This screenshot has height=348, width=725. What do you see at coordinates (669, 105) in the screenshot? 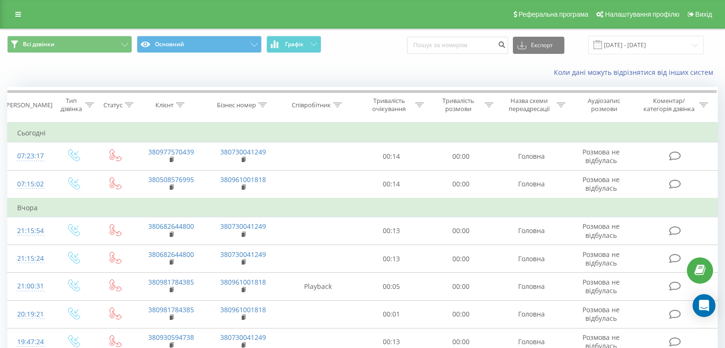
I see `div: Коментар/категорія дзвінка` at bounding box center [669, 105].